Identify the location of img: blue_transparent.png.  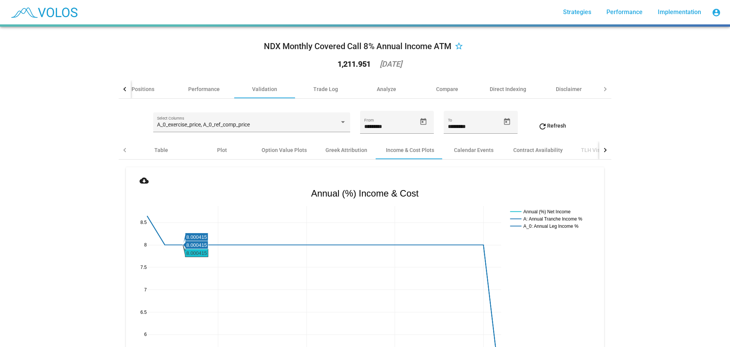
(44, 12).